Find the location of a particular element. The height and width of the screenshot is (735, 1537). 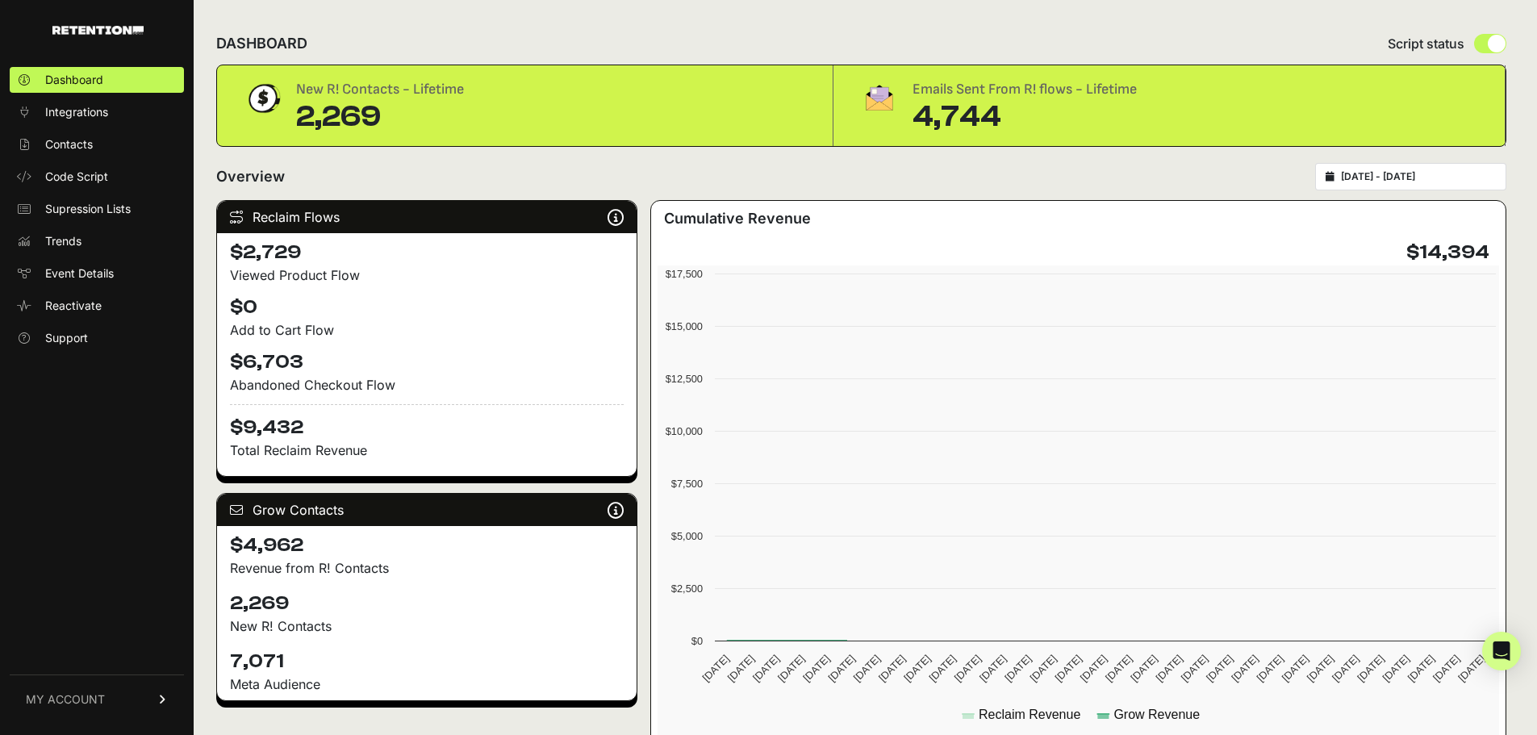

h4: $9,432 is located at coordinates (427, 422).